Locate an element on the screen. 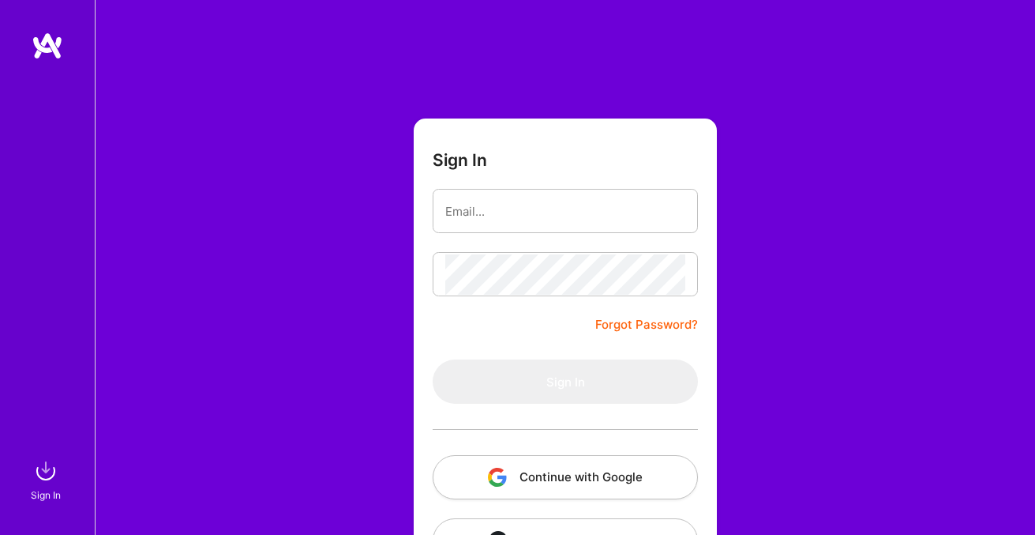 This screenshot has width=1035, height=535. img: logo is located at coordinates (47, 46).